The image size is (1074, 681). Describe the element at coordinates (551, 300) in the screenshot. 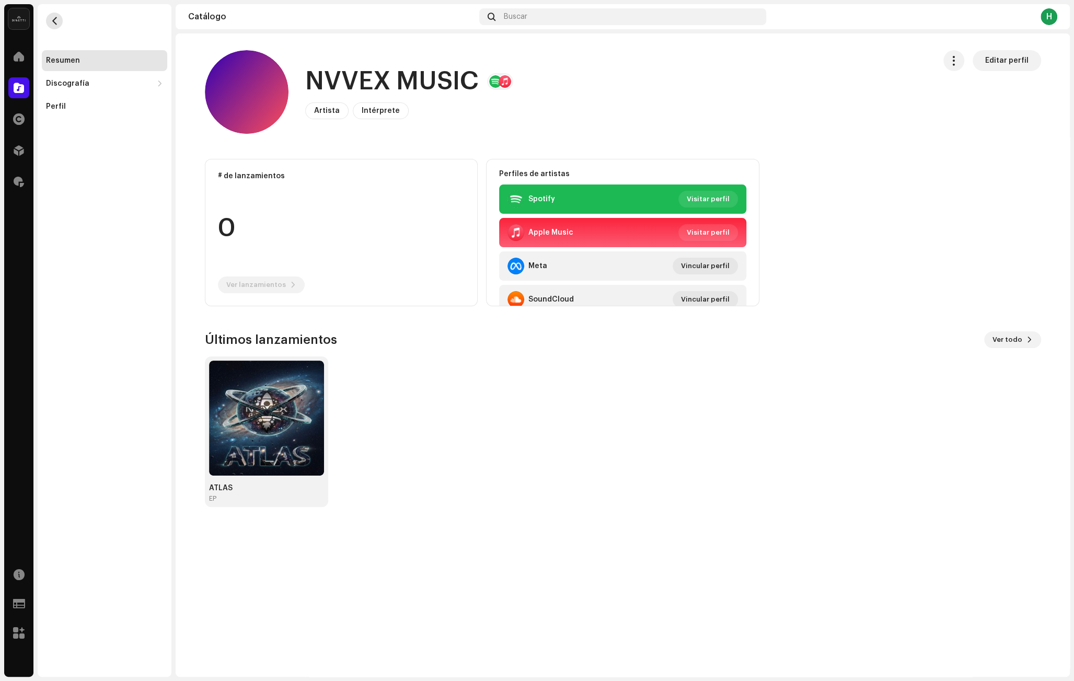

I see `div: SoundCloud` at that location.